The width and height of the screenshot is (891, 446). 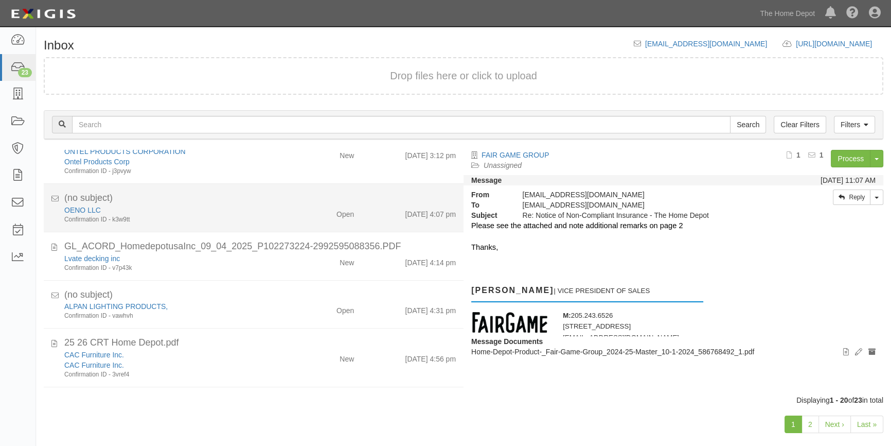 I want to click on div: 25 26 CRT Home Depot.pdf, so click(x=260, y=343).